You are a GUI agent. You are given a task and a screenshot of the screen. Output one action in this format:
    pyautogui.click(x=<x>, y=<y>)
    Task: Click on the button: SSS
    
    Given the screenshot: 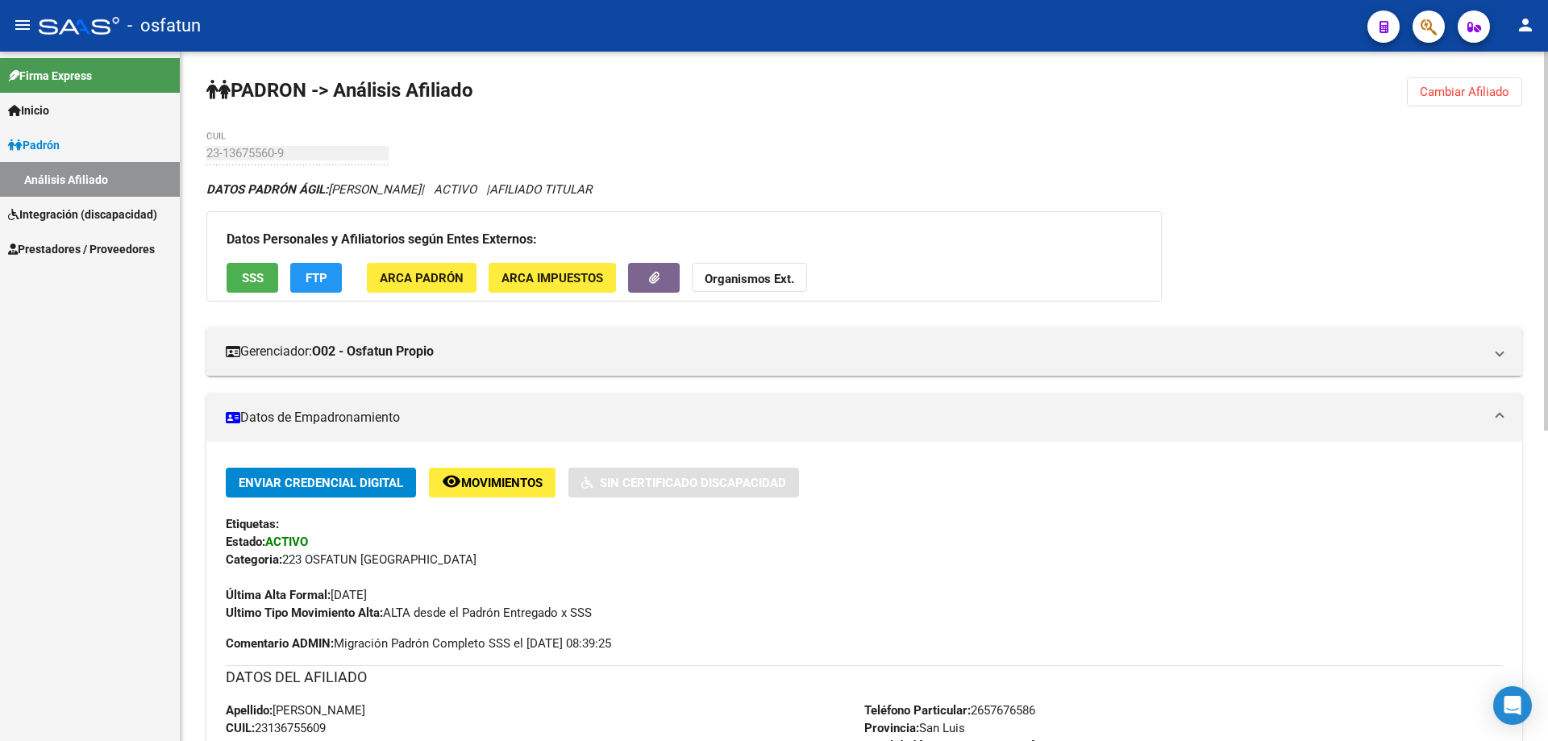 What is the action you would take?
    pyautogui.click(x=252, y=277)
    